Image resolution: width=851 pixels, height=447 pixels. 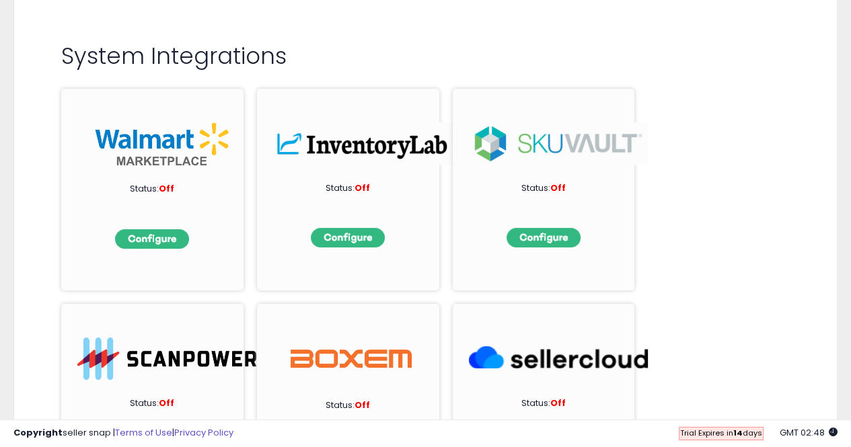 I want to click on div: seller snap | |, so click(x=123, y=433).